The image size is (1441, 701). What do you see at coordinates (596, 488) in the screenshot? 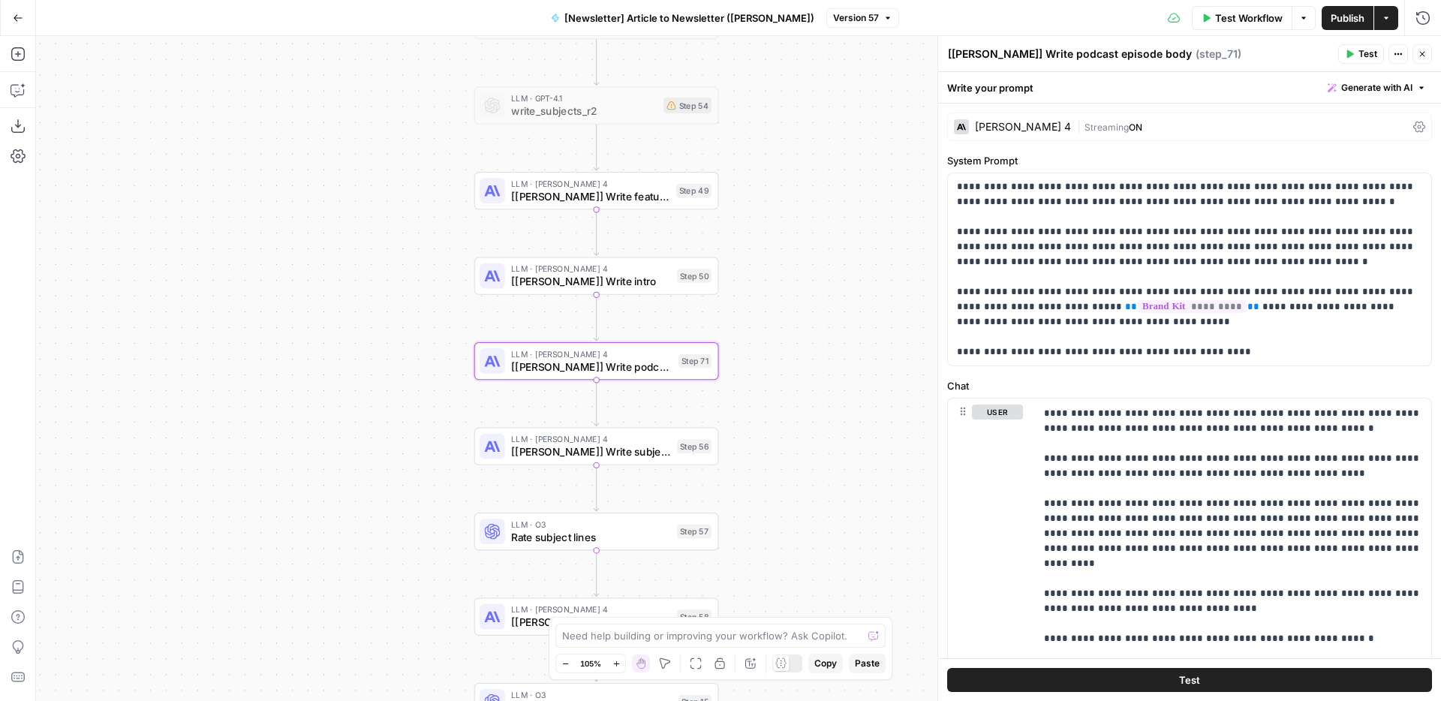
I see `g: Edge from step_56 to step_57` at bounding box center [596, 488].